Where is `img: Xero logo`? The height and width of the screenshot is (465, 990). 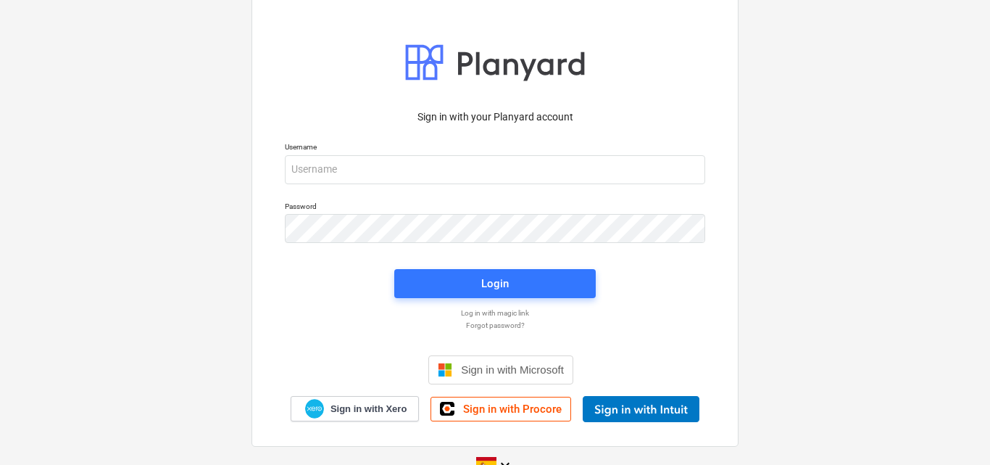 img: Xero logo is located at coordinates (315, 408).